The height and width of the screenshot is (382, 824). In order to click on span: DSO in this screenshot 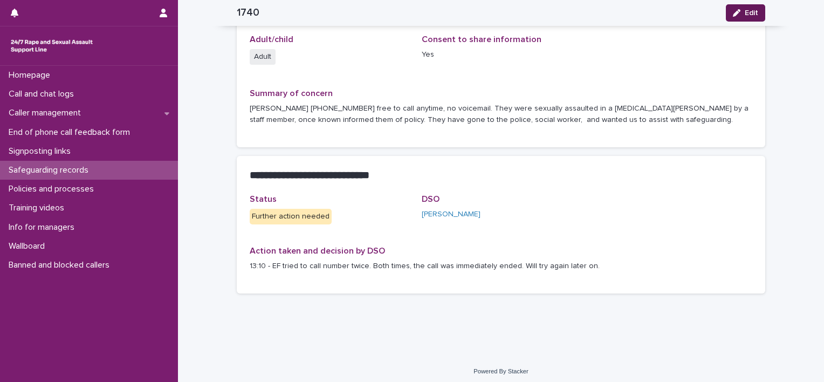, I will do `click(430, 199)`.